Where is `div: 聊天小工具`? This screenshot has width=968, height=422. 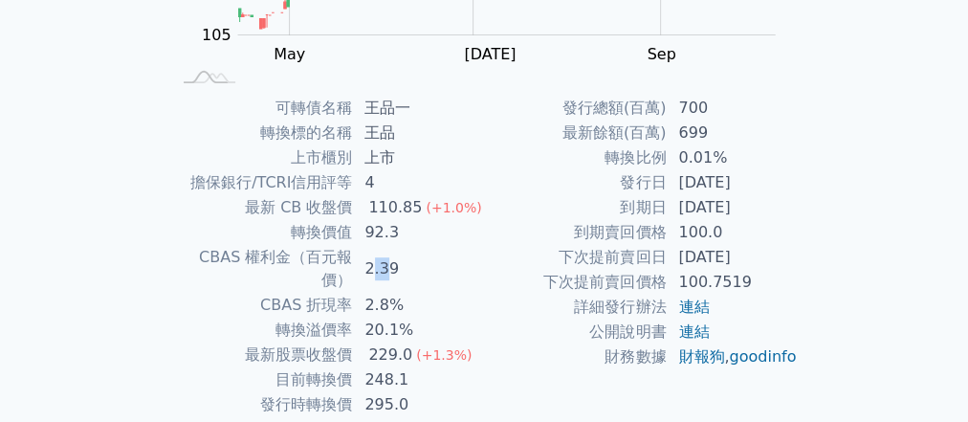
div: 聊天小工具 is located at coordinates (920, 376).